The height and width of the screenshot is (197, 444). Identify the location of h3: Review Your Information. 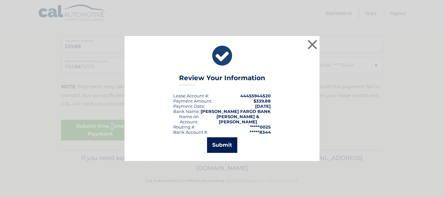
(222, 80).